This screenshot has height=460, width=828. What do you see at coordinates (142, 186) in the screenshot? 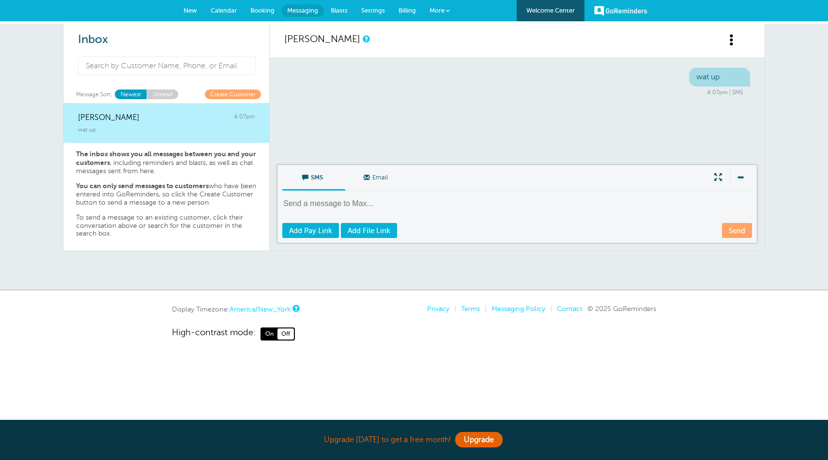
I see `strong: You can only send messages to customers` at bounding box center [142, 186].